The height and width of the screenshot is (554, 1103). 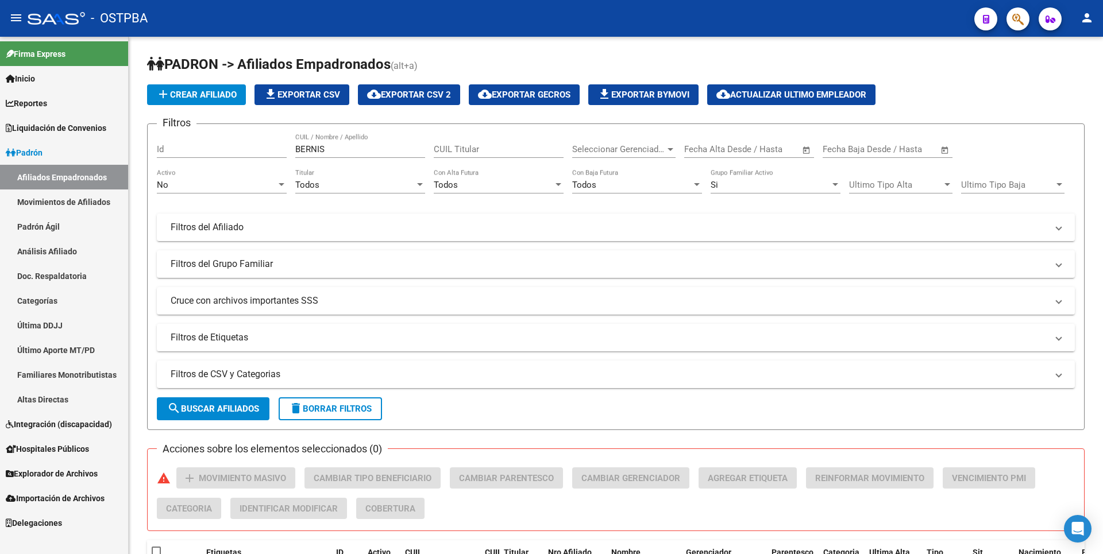 What do you see at coordinates (609, 338) in the screenshot?
I see `mat-panel-title: Filtros de Etiquetas` at bounding box center [609, 338].